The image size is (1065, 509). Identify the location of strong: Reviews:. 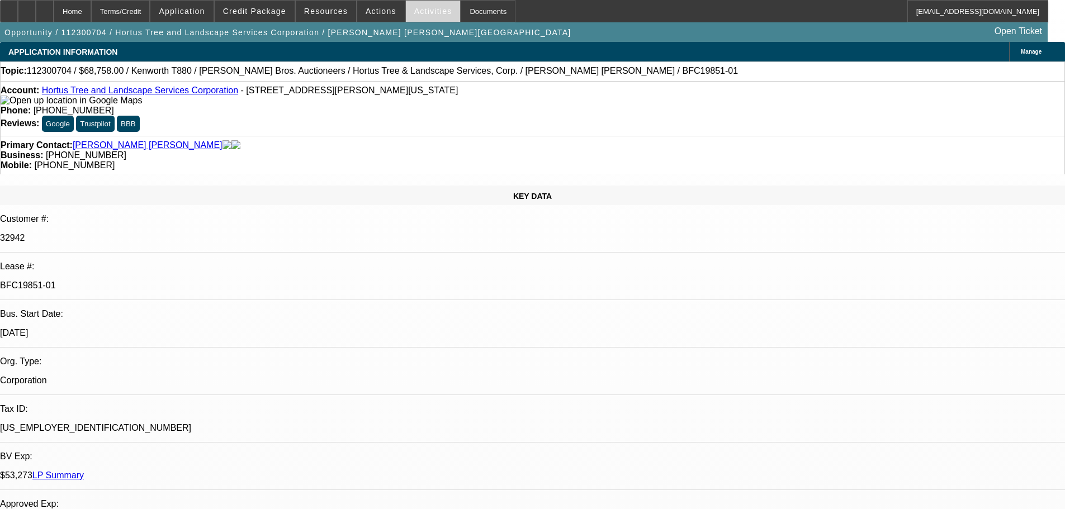
(20, 123).